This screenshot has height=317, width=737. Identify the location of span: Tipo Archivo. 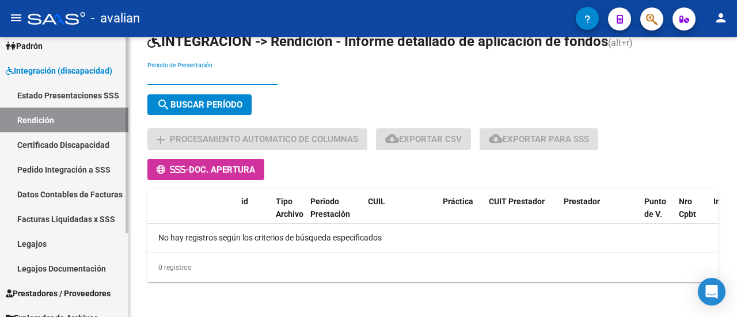
(290, 208).